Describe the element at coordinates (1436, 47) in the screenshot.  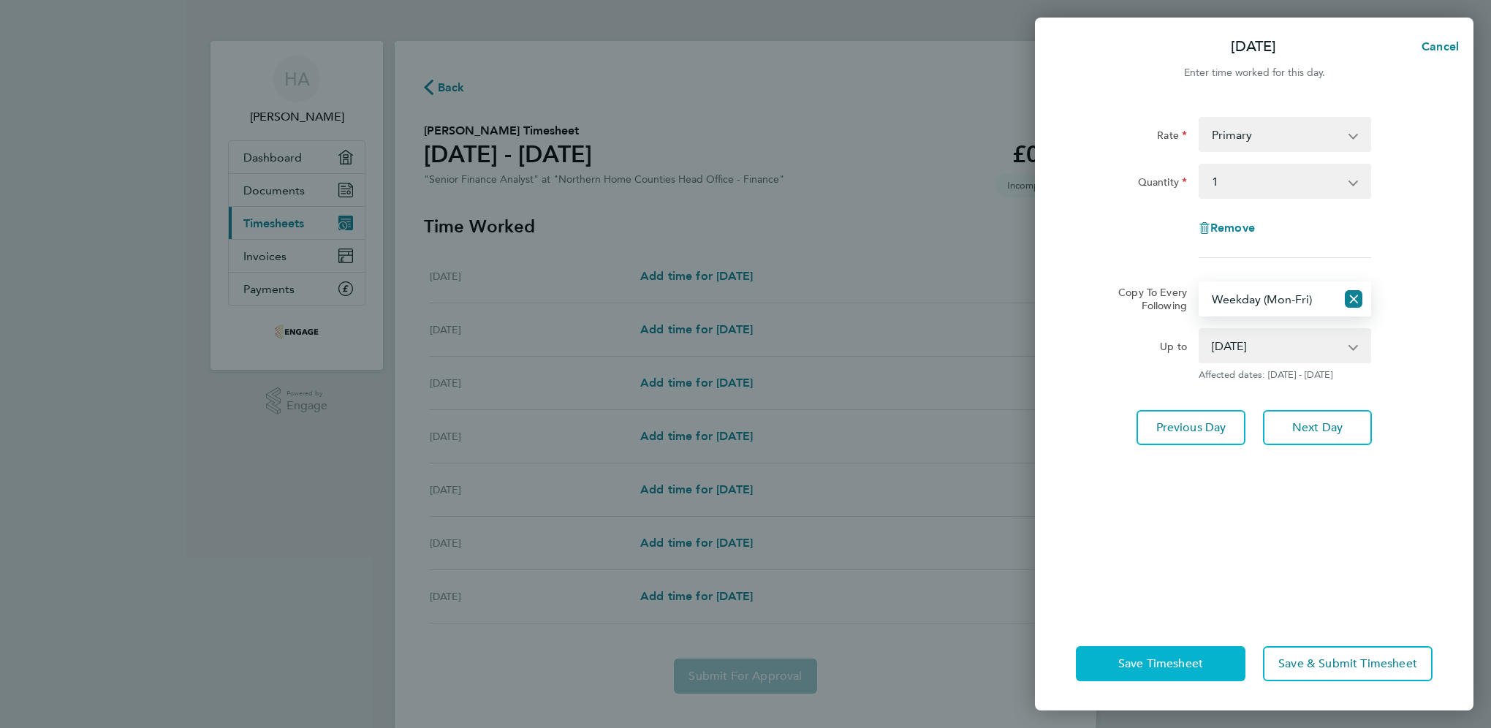
I see `button: Cancel` at that location.